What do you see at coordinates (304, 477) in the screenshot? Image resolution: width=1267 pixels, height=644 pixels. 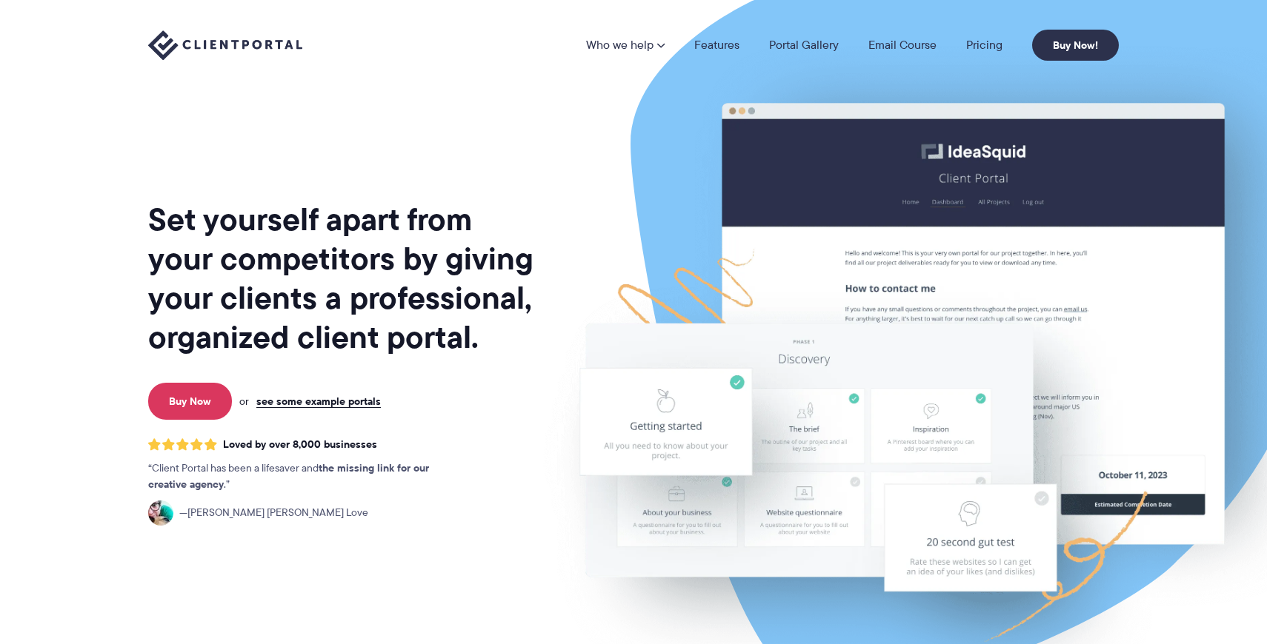 I see `p: Client Portal has been a lifesaver and .` at bounding box center [304, 477].